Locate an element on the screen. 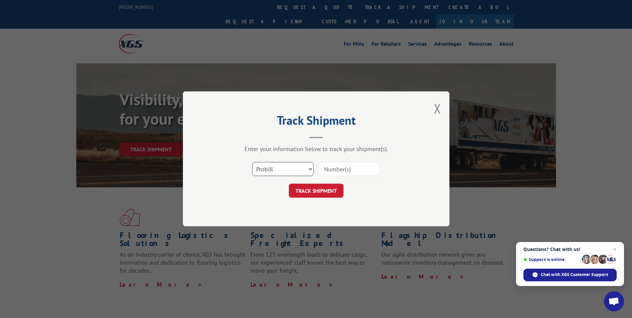  div: Enter your information below to track your shipment(s). is located at coordinates (316, 149).